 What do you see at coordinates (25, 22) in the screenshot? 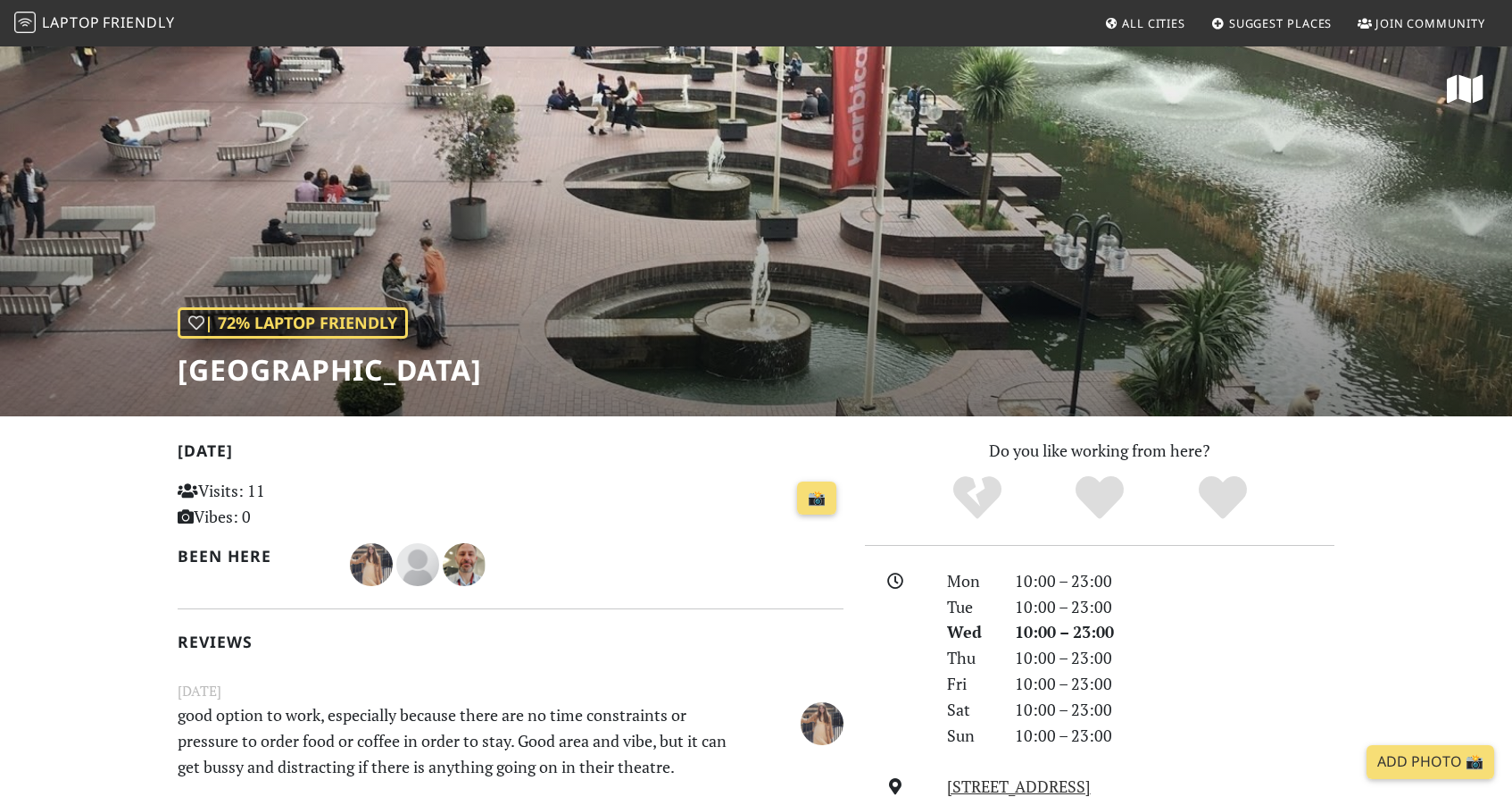
I see `img: LaptopFriendly` at bounding box center [25, 22].